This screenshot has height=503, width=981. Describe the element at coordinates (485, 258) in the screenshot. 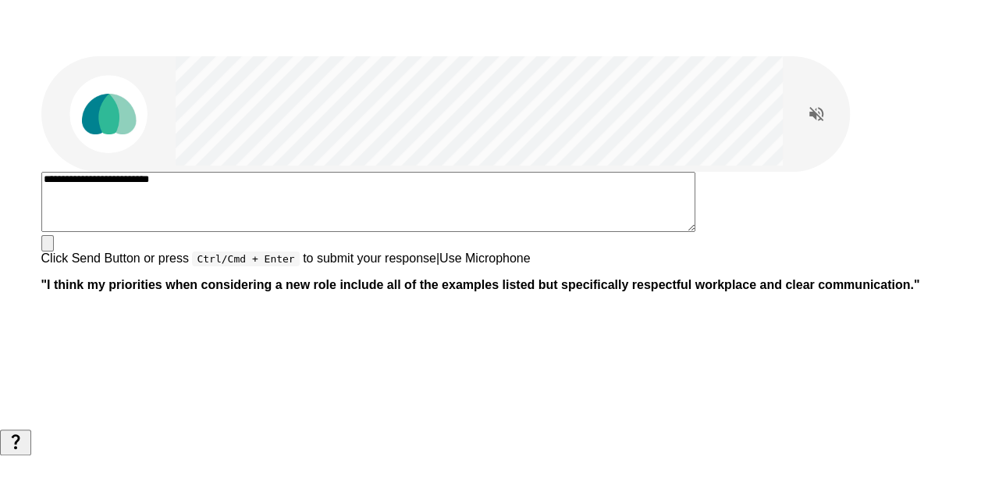

I see `span: Use Microphone` at that location.